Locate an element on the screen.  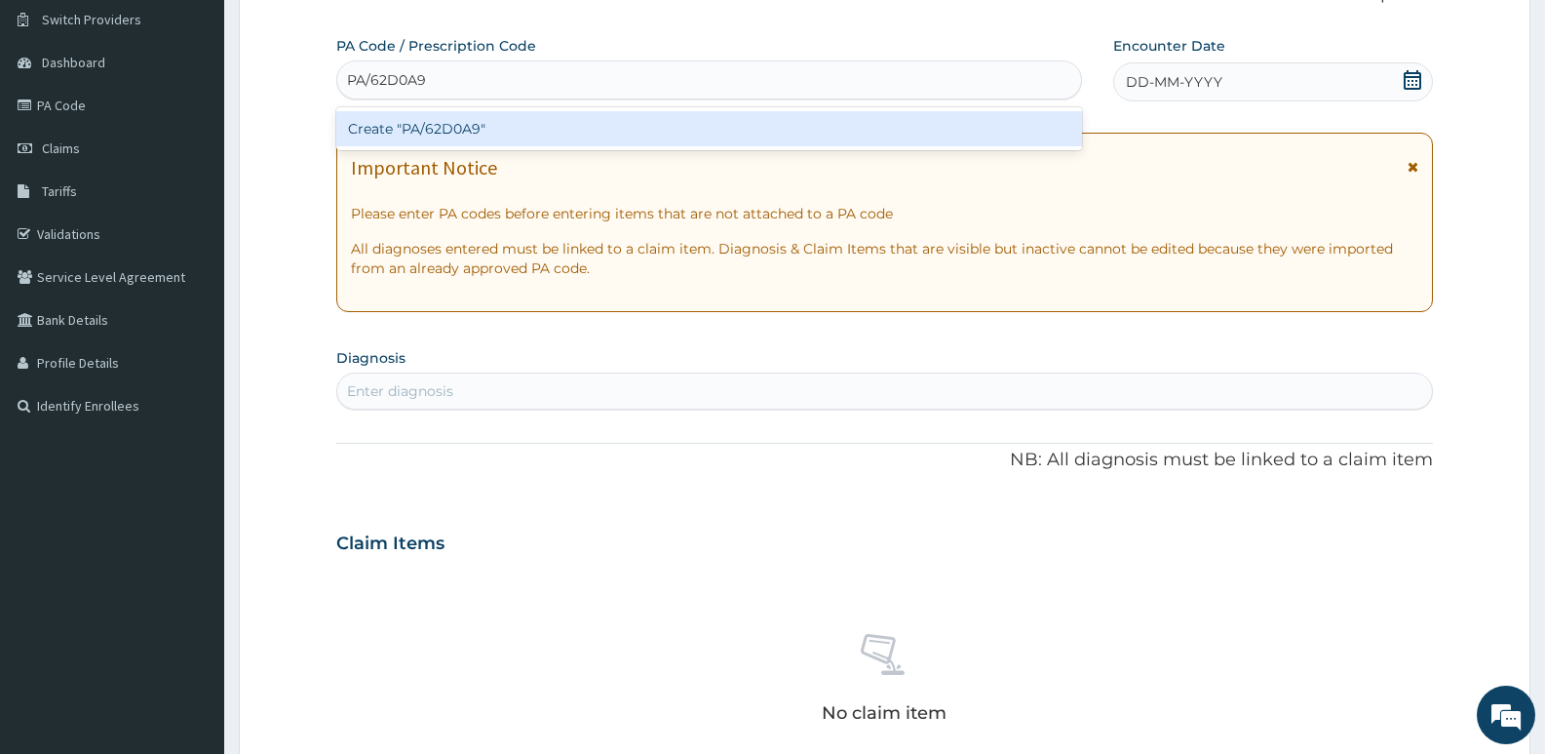
p: Please enter PA codes before entering items that are not attached to a PA code is located at coordinates (884, 213).